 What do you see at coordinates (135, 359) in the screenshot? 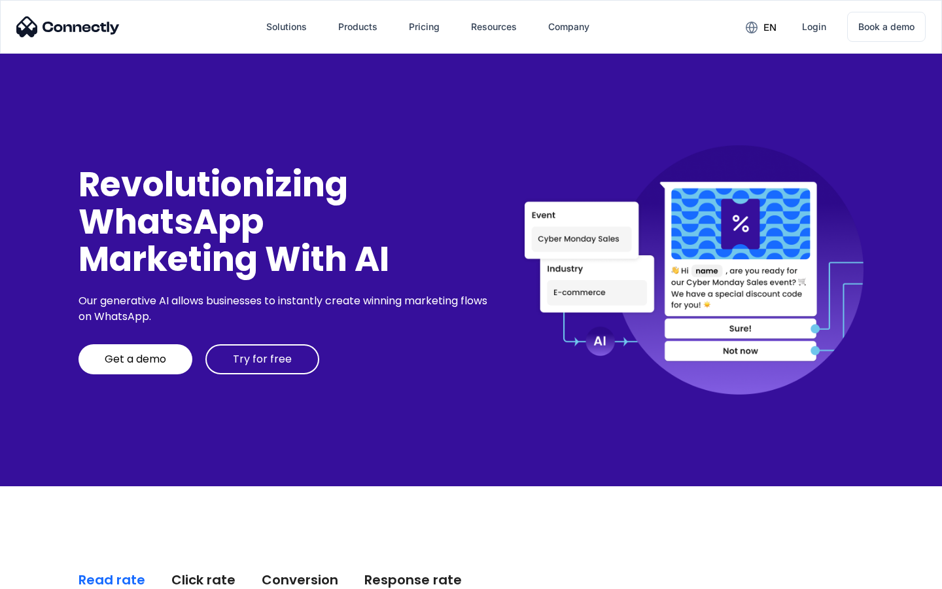
I see `div: Get a demo` at bounding box center [135, 359].